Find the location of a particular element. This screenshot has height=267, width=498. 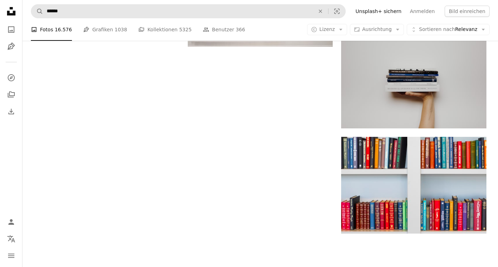

span: Ausrichtung is located at coordinates (377, 29).